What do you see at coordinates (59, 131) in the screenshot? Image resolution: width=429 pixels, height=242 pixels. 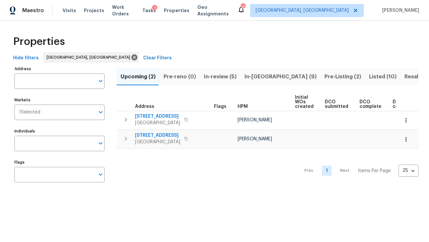 I see `label: Individuals` at bounding box center [59, 131].